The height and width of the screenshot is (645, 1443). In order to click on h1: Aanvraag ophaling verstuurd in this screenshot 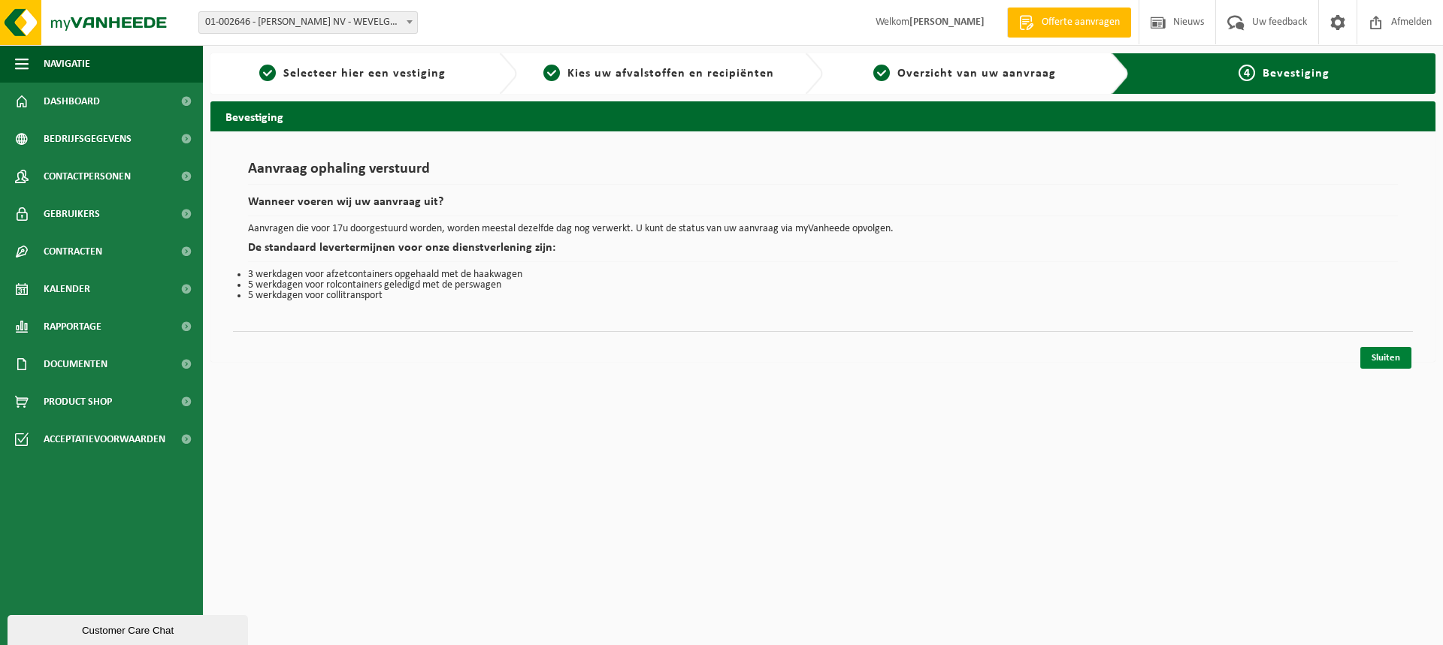, I will do `click(823, 173)`.